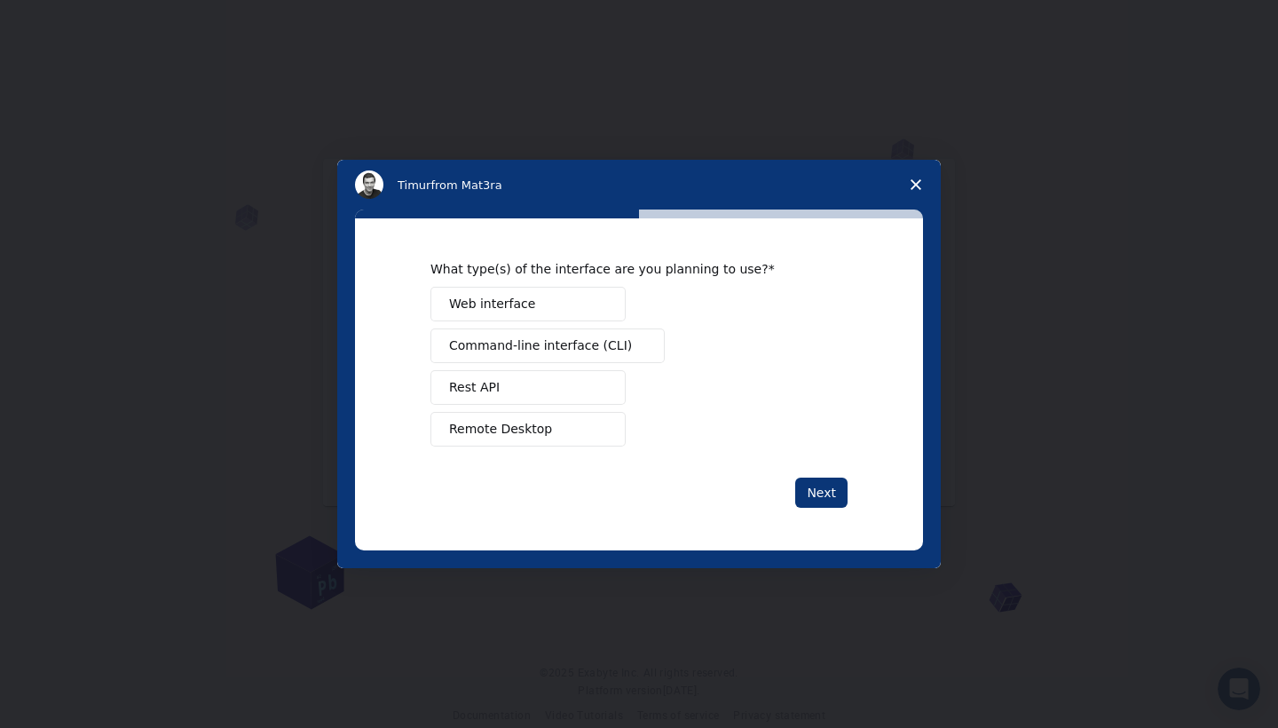 Image resolution: width=1278 pixels, height=728 pixels. What do you see at coordinates (528, 303) in the screenshot?
I see `button: Web interface` at bounding box center [528, 303].